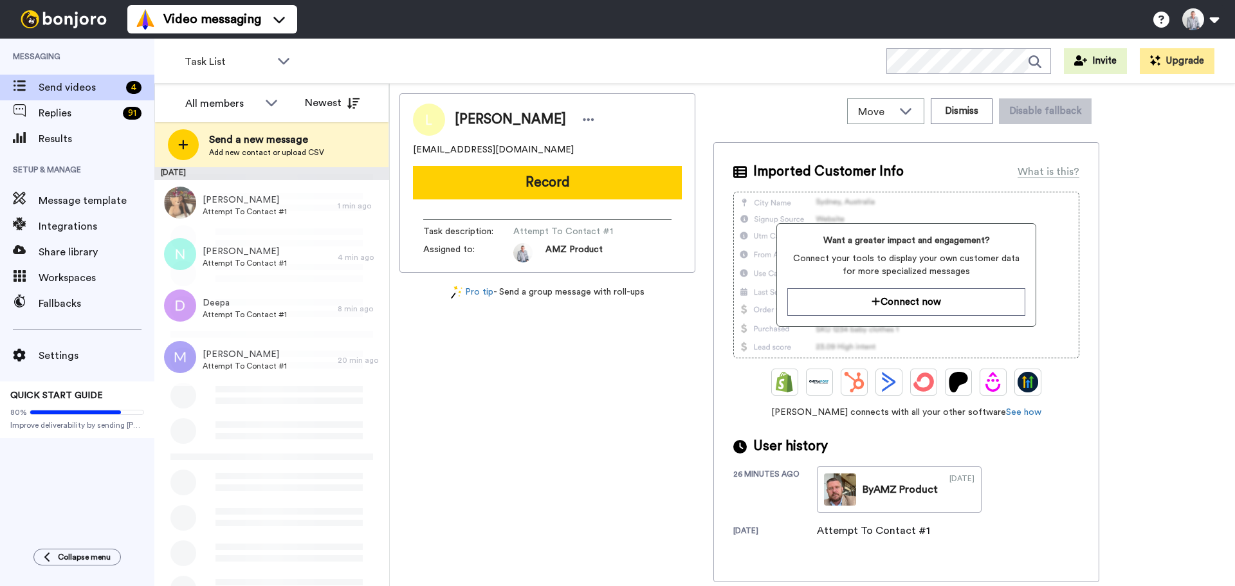 The height and width of the screenshot is (586, 1235). What do you see at coordinates (906, 302) in the screenshot?
I see `a: Connect now` at bounding box center [906, 302].